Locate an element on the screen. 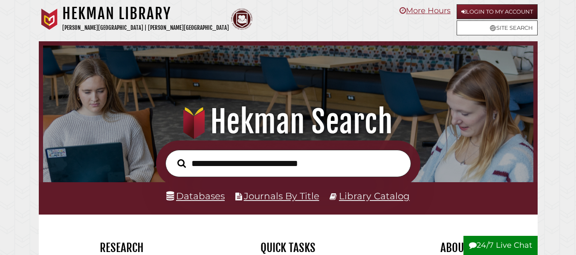  h1: Hekman Search is located at coordinates (288, 122).